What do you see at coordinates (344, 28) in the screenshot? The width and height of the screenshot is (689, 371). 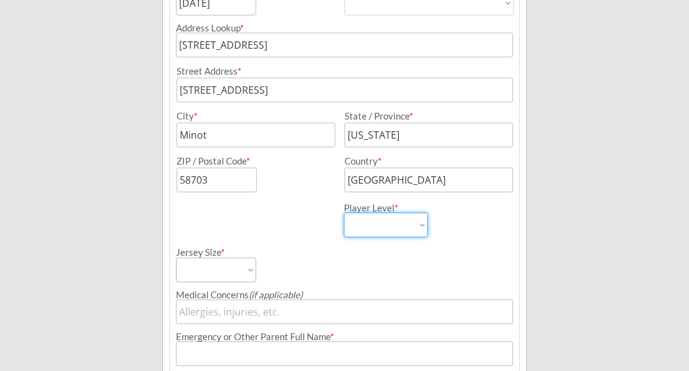 I see `div: Address Lookup` at bounding box center [344, 28].